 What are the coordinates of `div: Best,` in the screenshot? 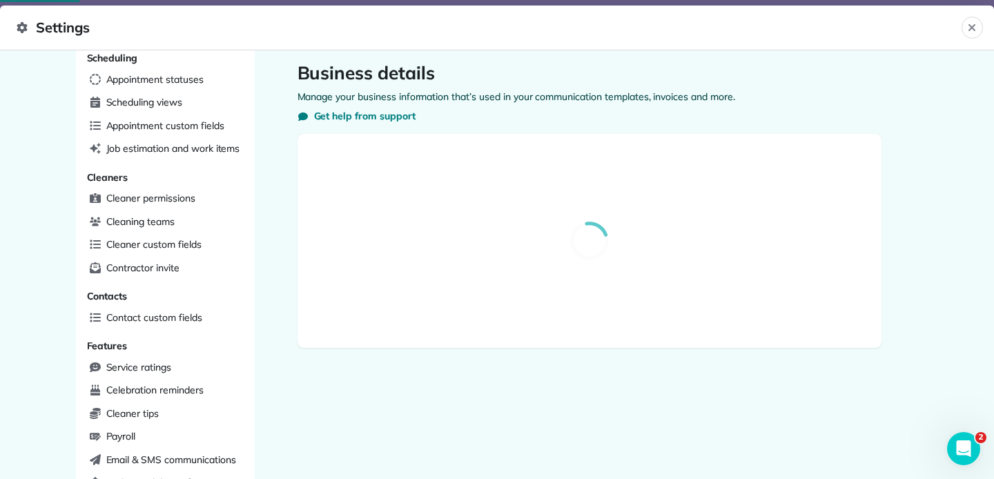 It's located at (119, 327).